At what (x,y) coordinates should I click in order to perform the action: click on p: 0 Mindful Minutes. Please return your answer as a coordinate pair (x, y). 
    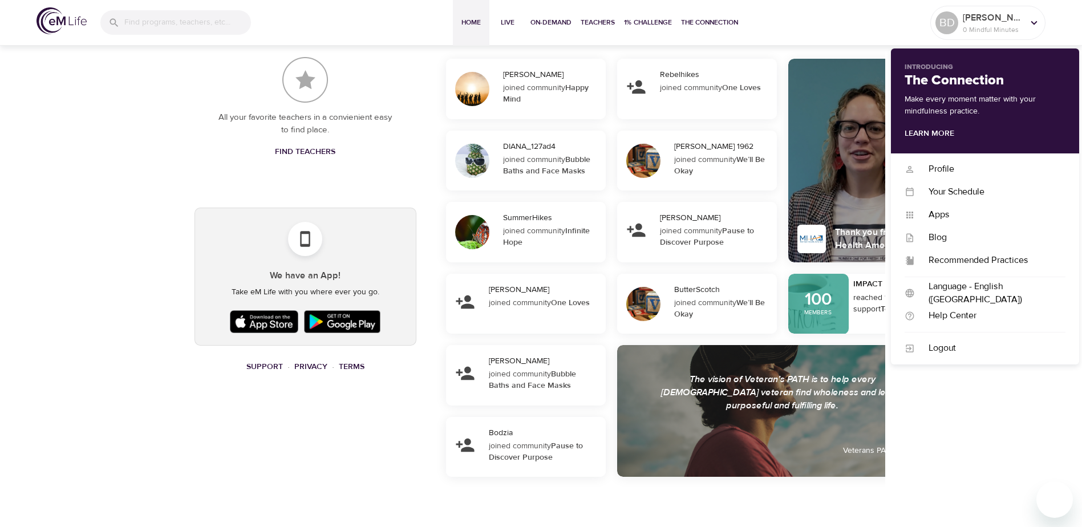
    Looking at the image, I should click on (993, 30).